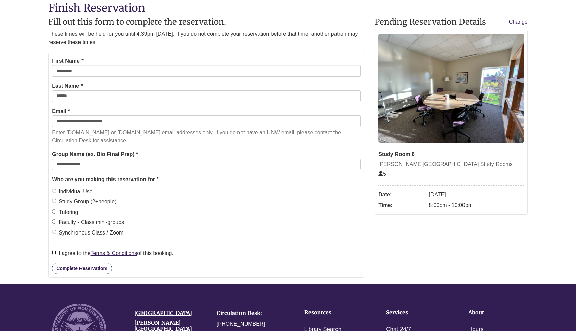 Image resolution: width=576 pixels, height=331 pixels. I want to click on h2: Fill out this form to complete the reservation., so click(206, 22).